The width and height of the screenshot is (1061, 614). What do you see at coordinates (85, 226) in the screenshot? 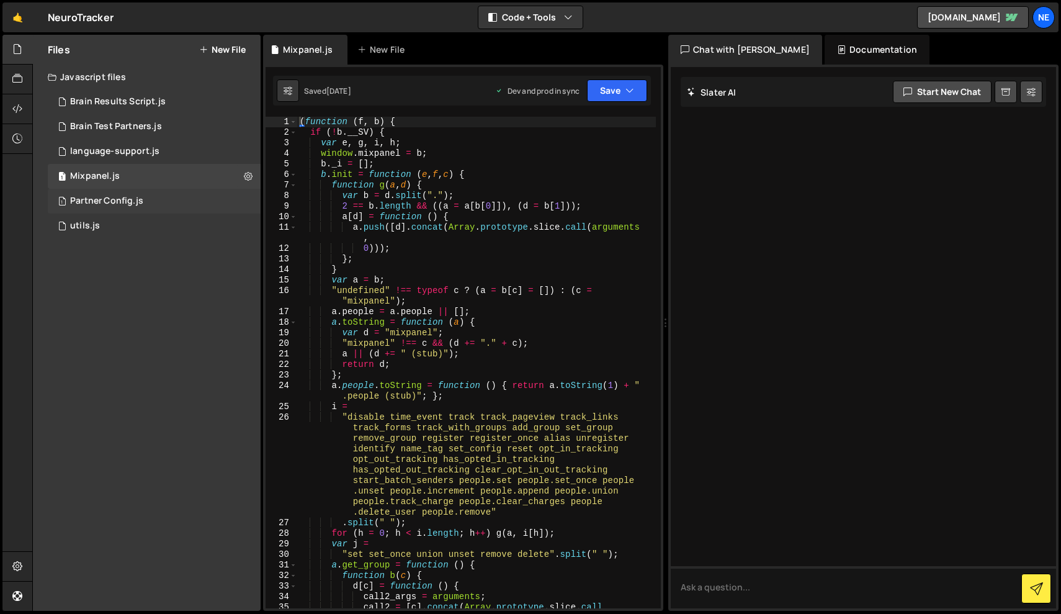
I see `div: utils.js` at bounding box center [85, 226].